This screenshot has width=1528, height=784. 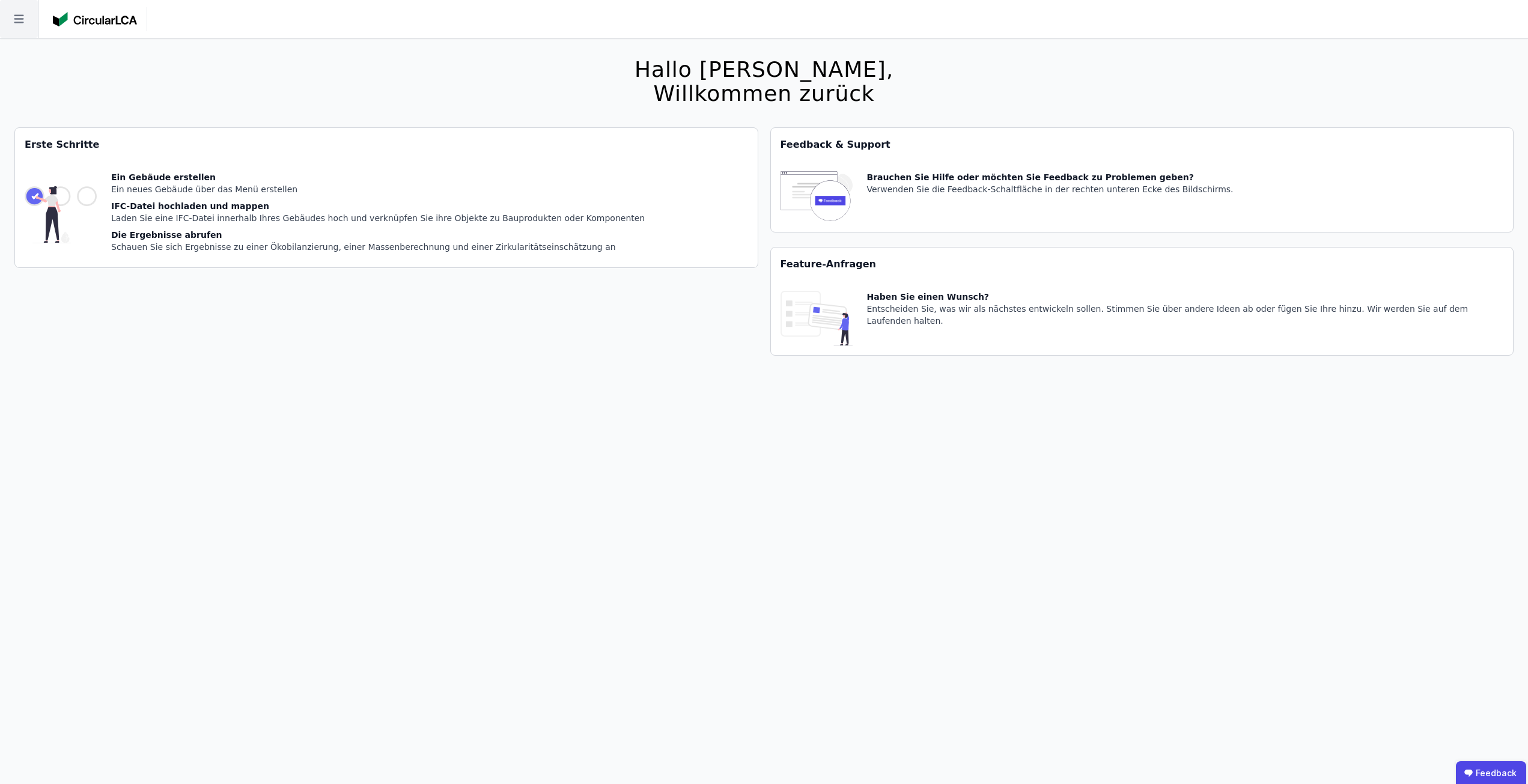 What do you see at coordinates (817, 197) in the screenshot?
I see `img: feedback-icon-HCTs5lye.svg` at bounding box center [817, 197].